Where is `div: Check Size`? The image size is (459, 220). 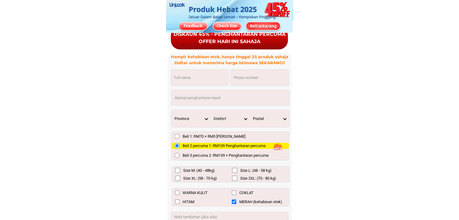
div: Check Size is located at coordinates (227, 26).